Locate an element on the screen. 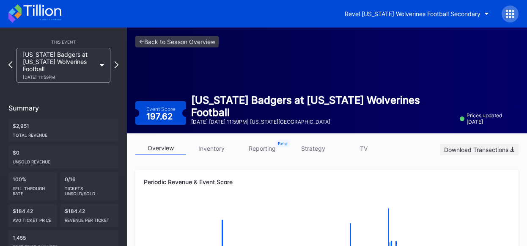 Image resolution: width=527 pixels, height=246 pixels. div: Total Revenue is located at coordinates (63, 133).